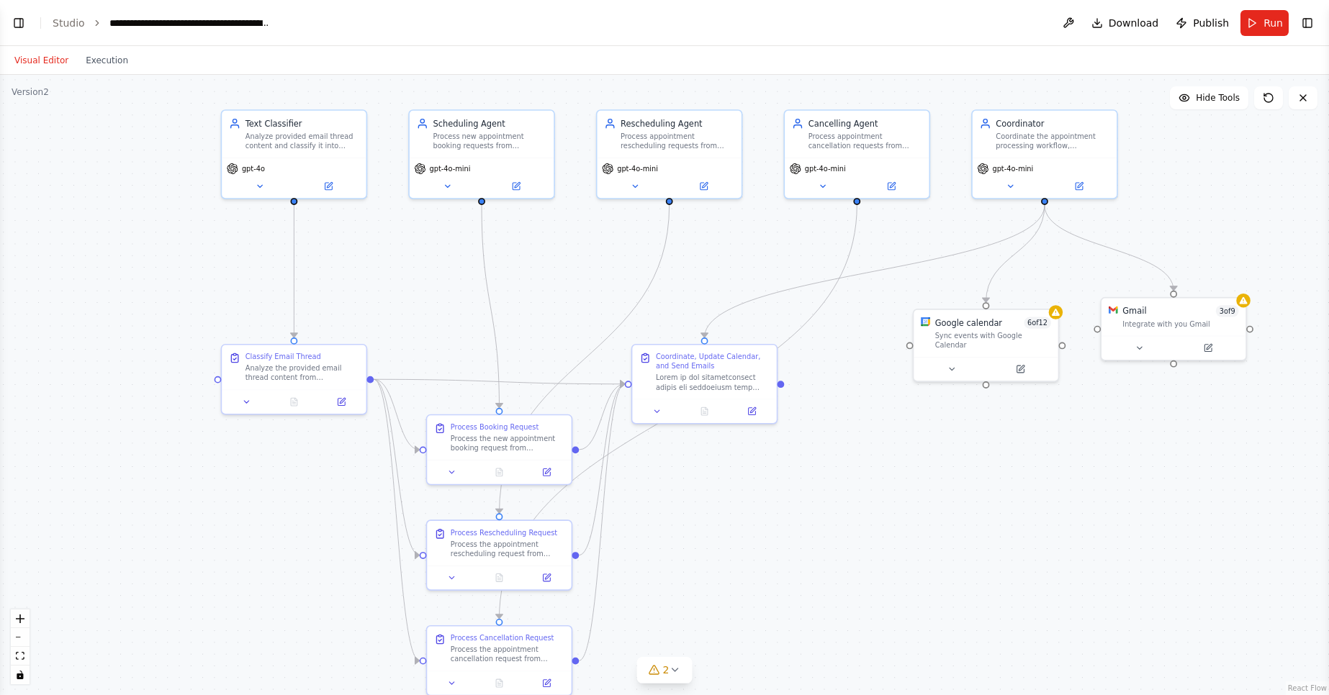 Image resolution: width=1329 pixels, height=695 pixels. What do you see at coordinates (20, 647) in the screenshot?
I see `div: React Flow controls` at bounding box center [20, 647].